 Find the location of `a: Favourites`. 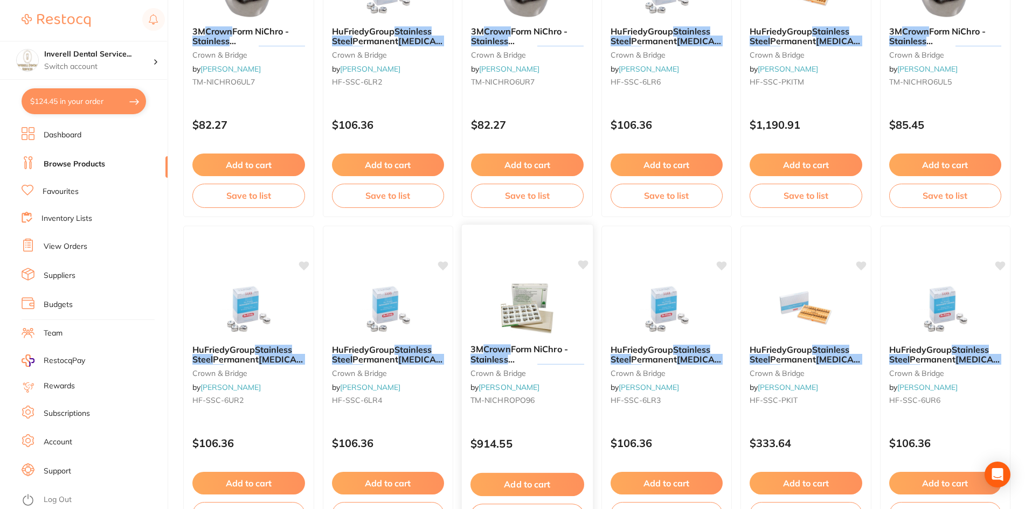

a: Favourites is located at coordinates (60, 192).